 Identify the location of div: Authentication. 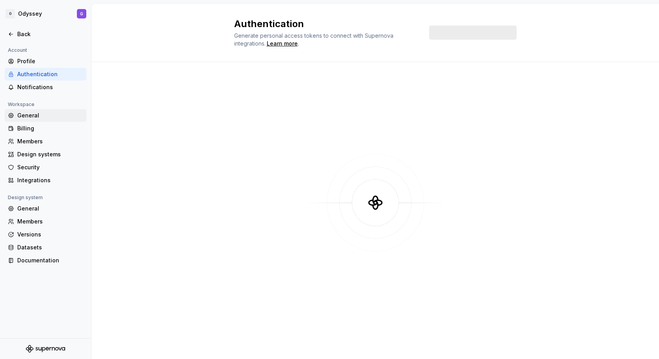
(50, 74).